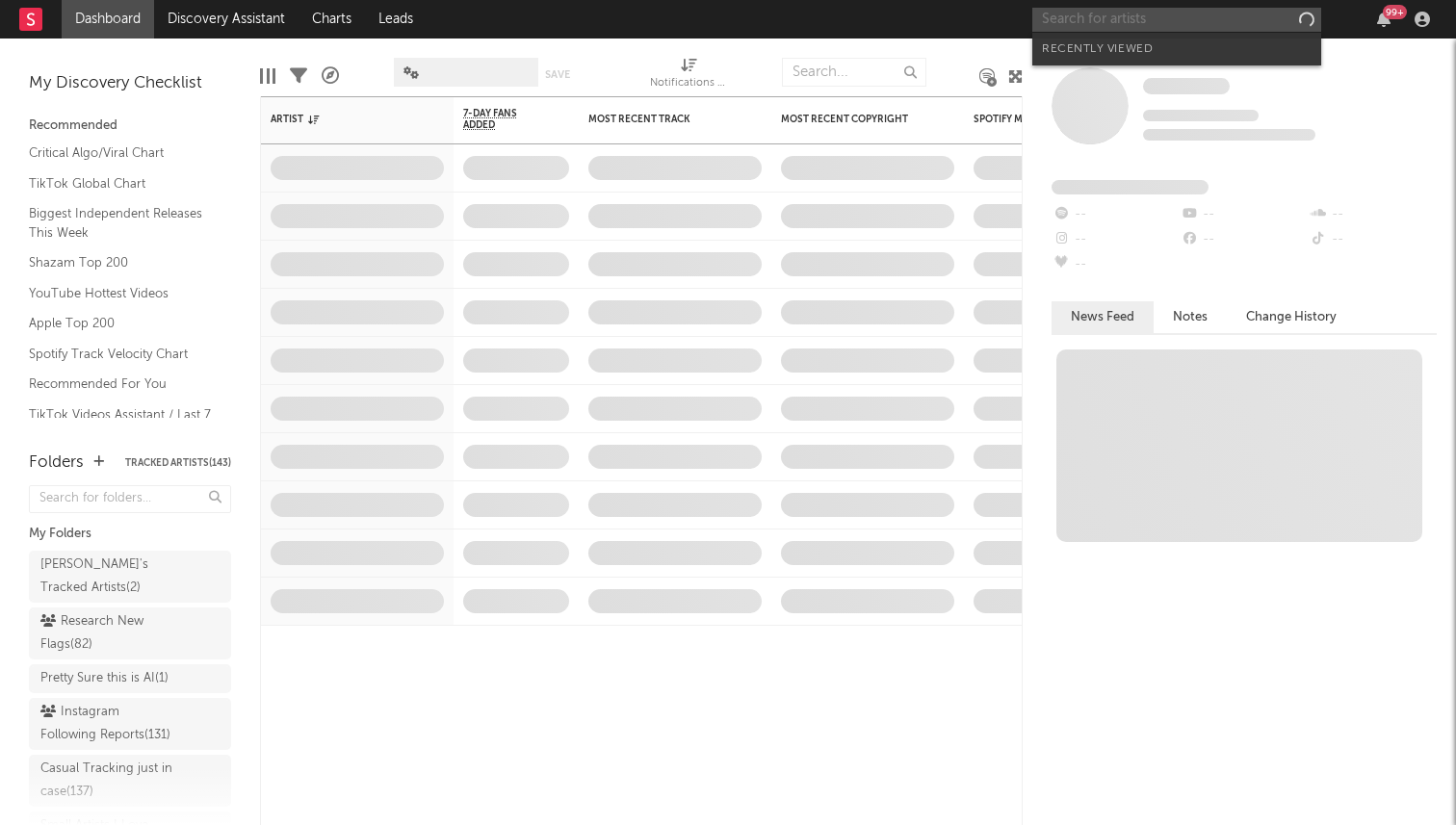 Image resolution: width=1456 pixels, height=825 pixels. What do you see at coordinates (1046, 120) in the screenshot?
I see `div: Spotify Monthly Listeners` at bounding box center [1046, 120].